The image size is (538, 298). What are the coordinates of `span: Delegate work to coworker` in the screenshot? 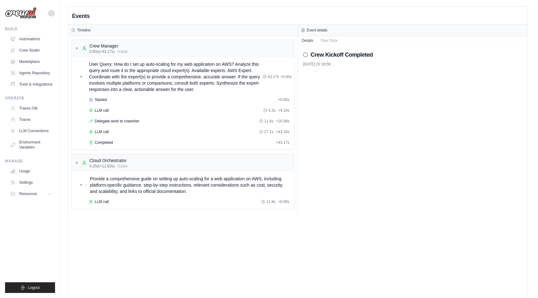 It's located at (117, 121).